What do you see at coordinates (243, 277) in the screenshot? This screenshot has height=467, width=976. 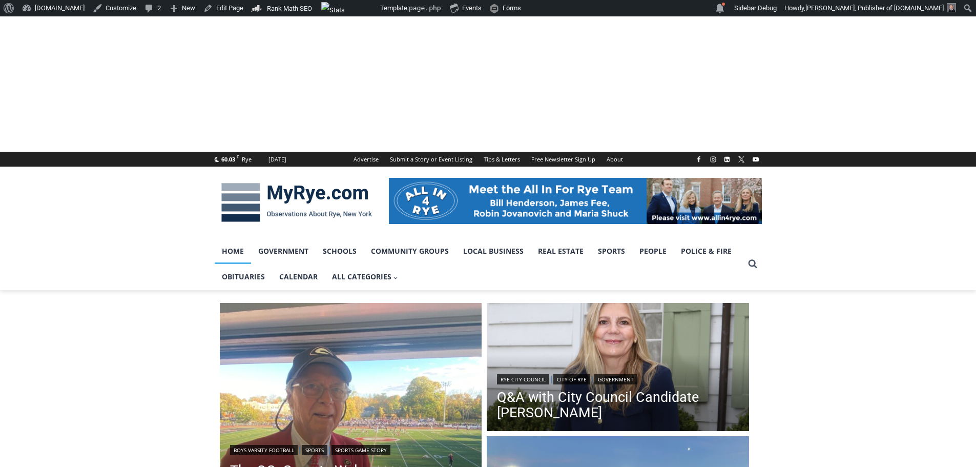 I see `a: Obituaries` at bounding box center [243, 277].